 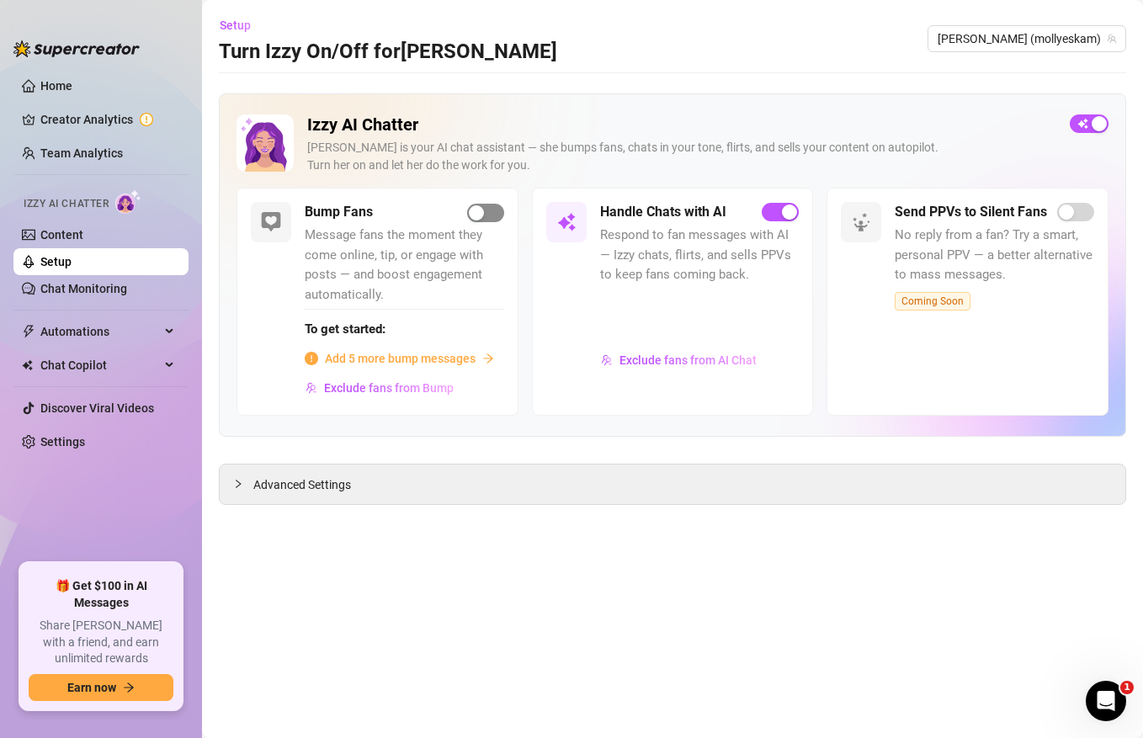 What do you see at coordinates (66, 204) in the screenshot?
I see `span: Izzy AI Chatter` at bounding box center [66, 204].